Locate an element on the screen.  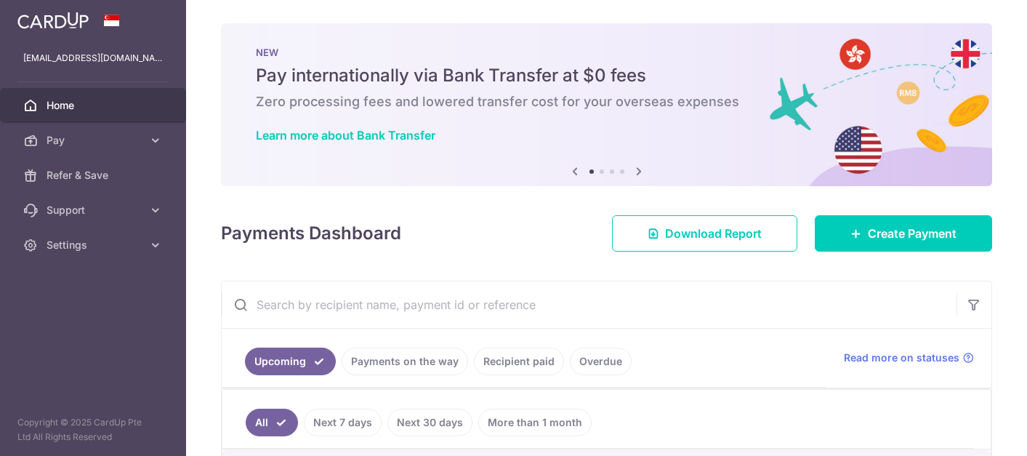
h6: Zero processing fees and lowered transfer cost for your overseas expenses is located at coordinates (606, 102).